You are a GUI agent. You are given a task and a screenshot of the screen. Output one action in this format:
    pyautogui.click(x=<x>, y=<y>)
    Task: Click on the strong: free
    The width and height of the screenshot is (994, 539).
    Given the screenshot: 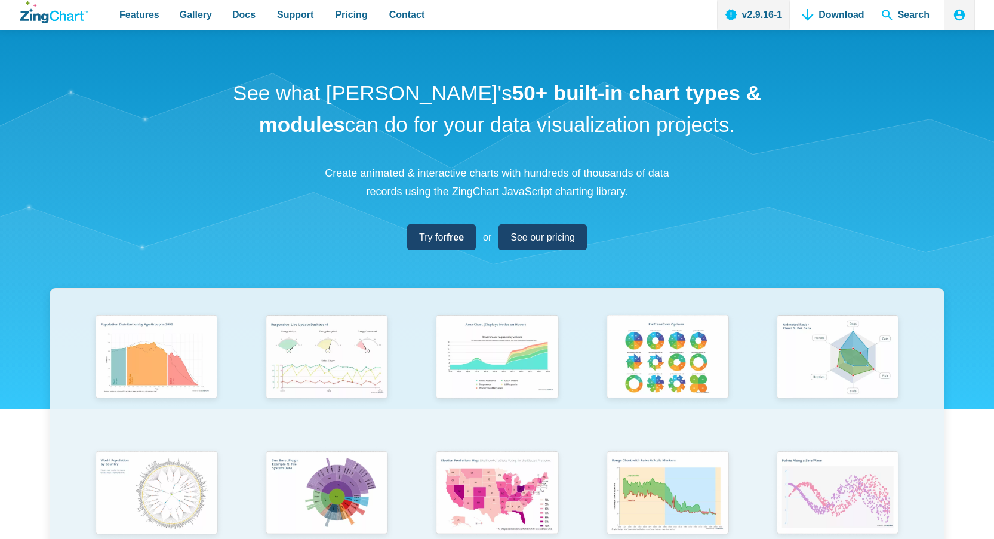 What is the action you would take?
    pyautogui.click(x=455, y=237)
    